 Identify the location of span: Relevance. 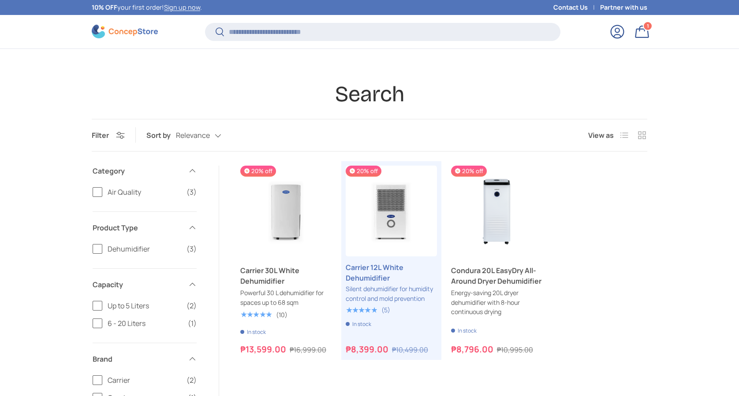
(193, 135).